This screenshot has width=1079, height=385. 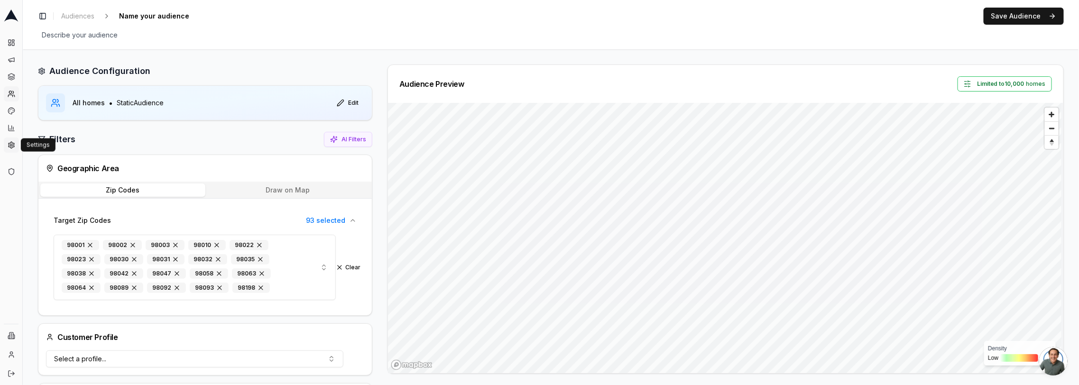 What do you see at coordinates (249, 245) in the screenshot?
I see `div: 98022` at bounding box center [249, 245].